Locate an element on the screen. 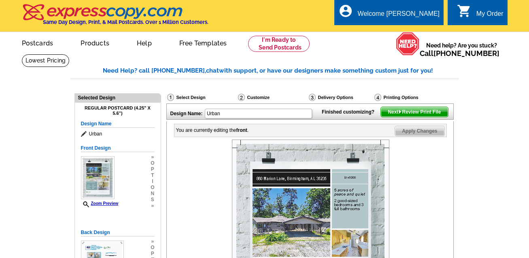  img: help is located at coordinates (408, 44).